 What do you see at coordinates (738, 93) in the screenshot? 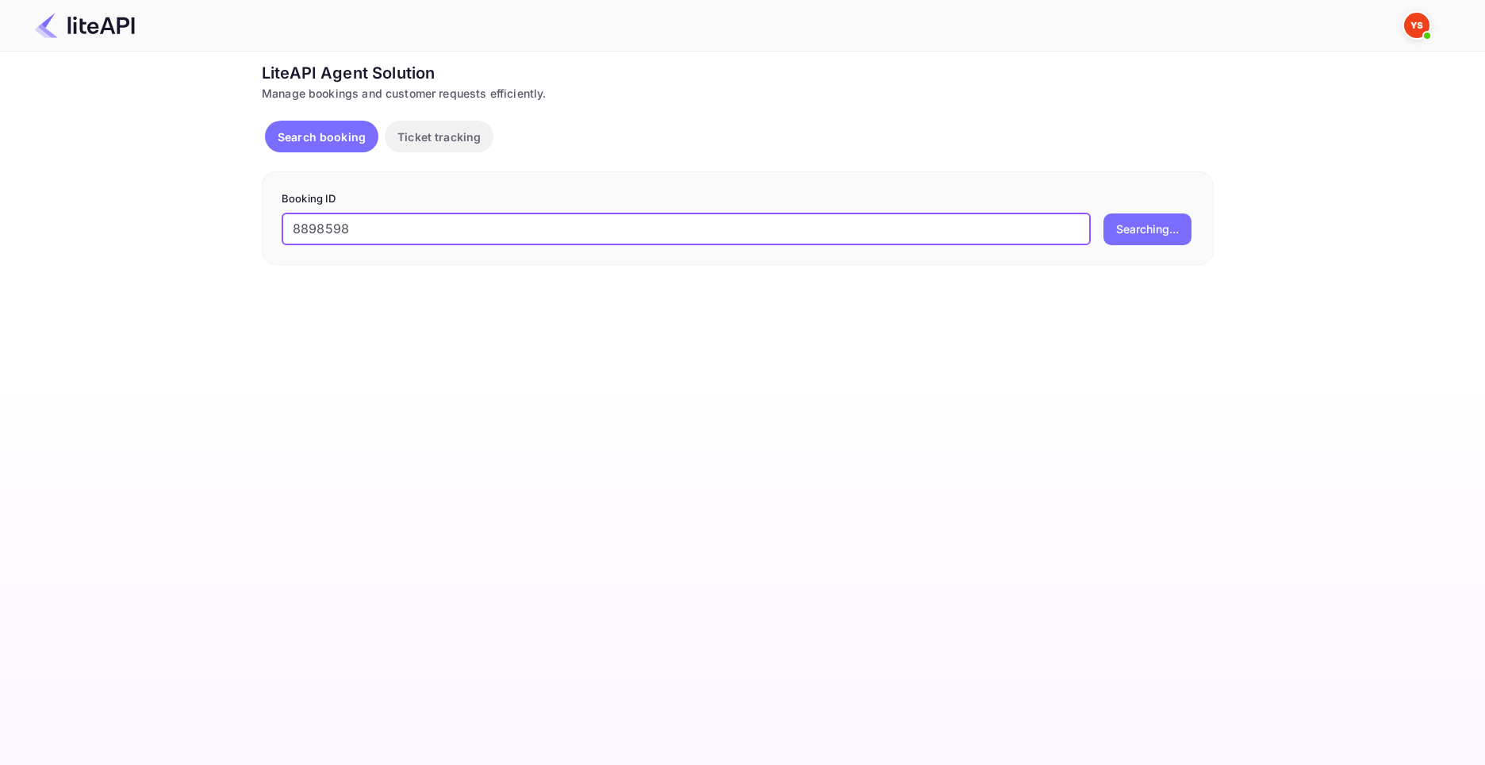
I see `div: Manage bookings and customer requests efficiently.` at bounding box center [738, 93].